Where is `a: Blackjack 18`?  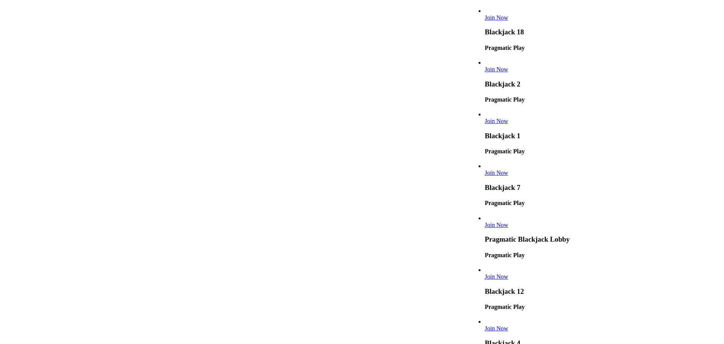
a: Blackjack 18 is located at coordinates (496, 17).